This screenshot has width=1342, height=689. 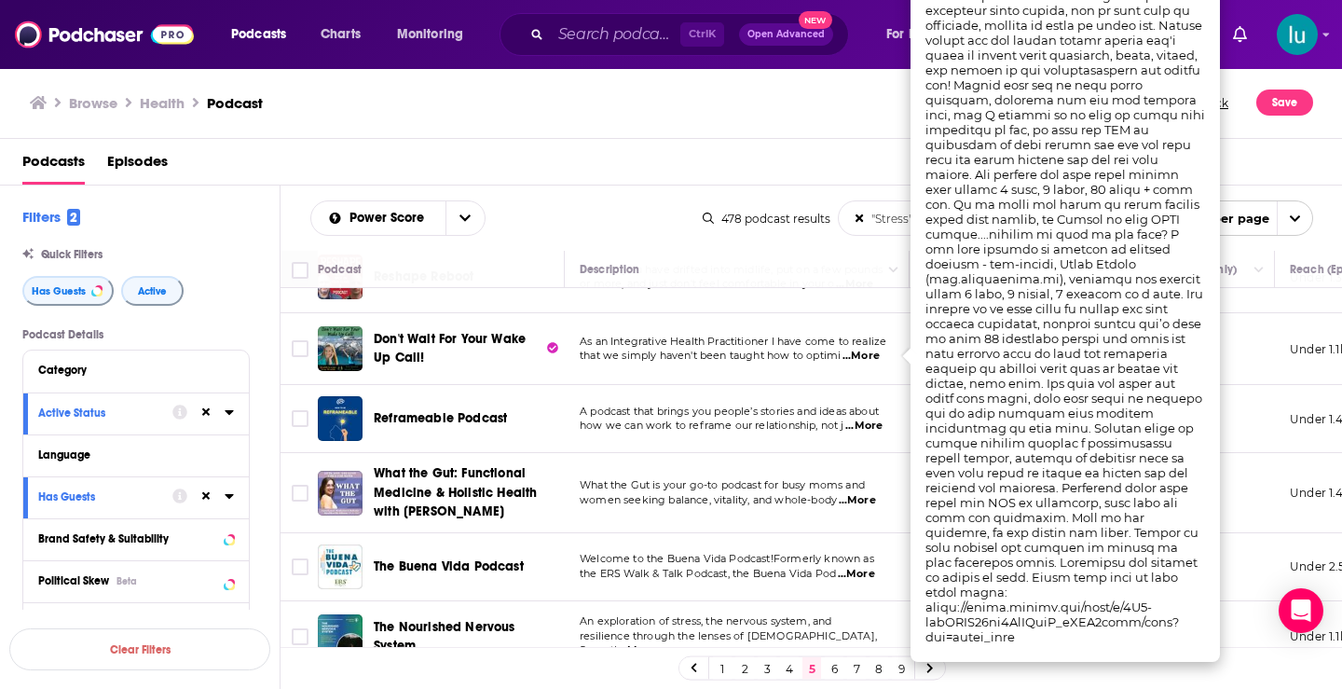 I want to click on img: User Profile, so click(x=1297, y=34).